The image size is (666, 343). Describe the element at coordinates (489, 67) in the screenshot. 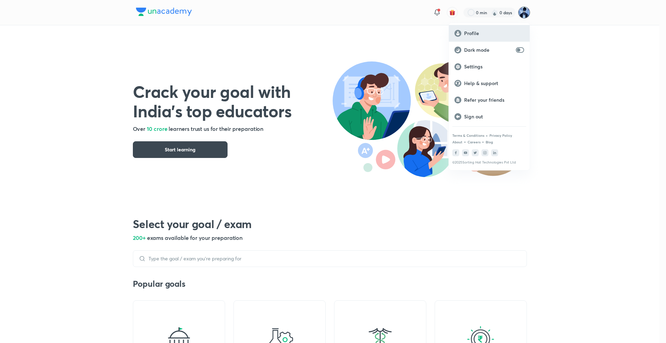

I see `a: Settings` at that location.